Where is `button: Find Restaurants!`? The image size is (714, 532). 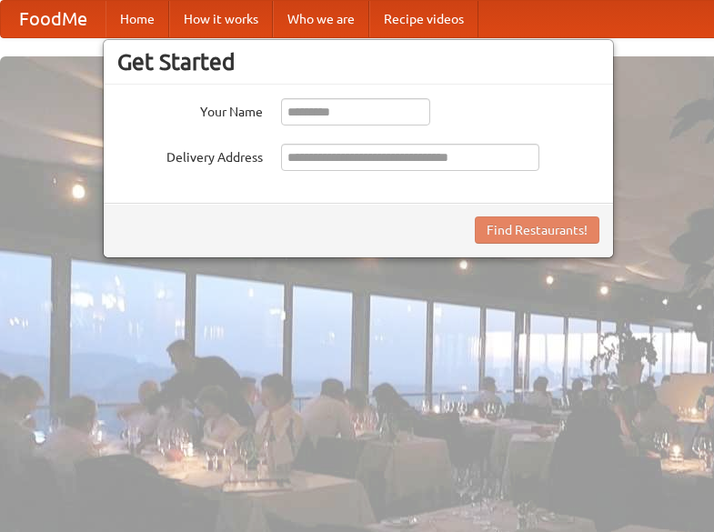
button: Find Restaurants! is located at coordinates (537, 230).